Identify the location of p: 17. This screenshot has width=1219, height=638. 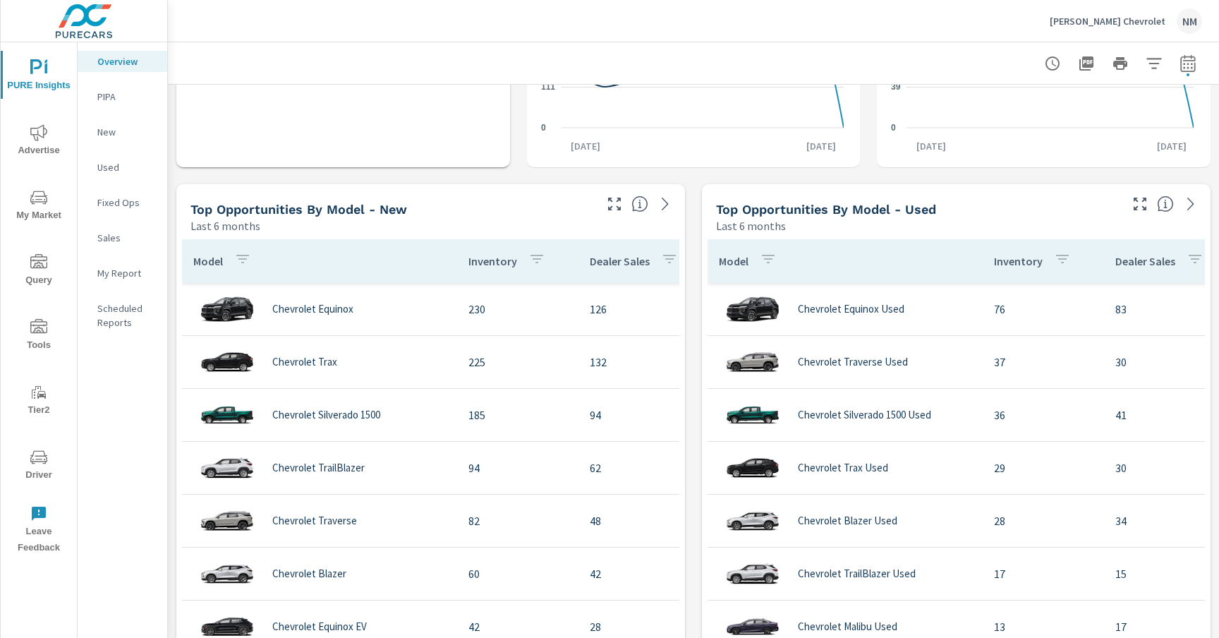
(1043, 573).